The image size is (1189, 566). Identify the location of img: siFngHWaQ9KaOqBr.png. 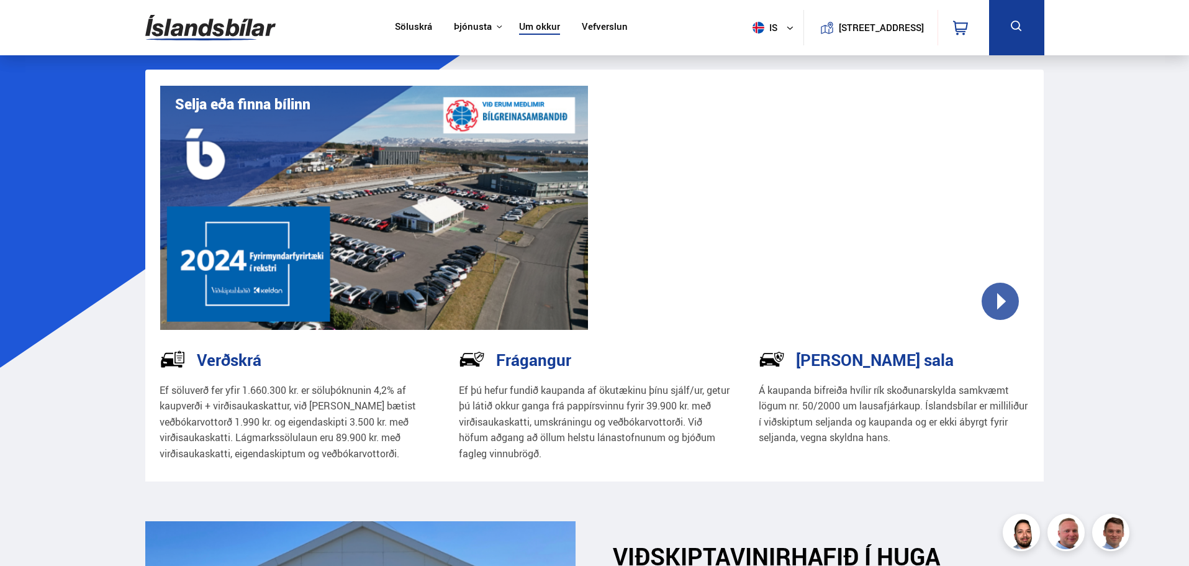
(1068, 534).